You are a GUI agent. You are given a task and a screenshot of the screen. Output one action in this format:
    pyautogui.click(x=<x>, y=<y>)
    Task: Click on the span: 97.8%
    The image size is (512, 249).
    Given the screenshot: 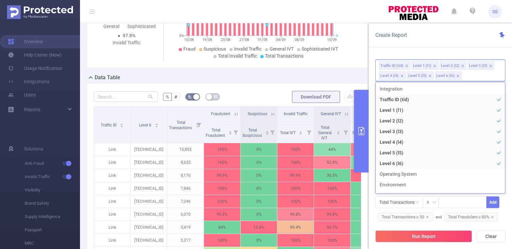 What is the action you would take?
    pyautogui.click(x=129, y=36)
    